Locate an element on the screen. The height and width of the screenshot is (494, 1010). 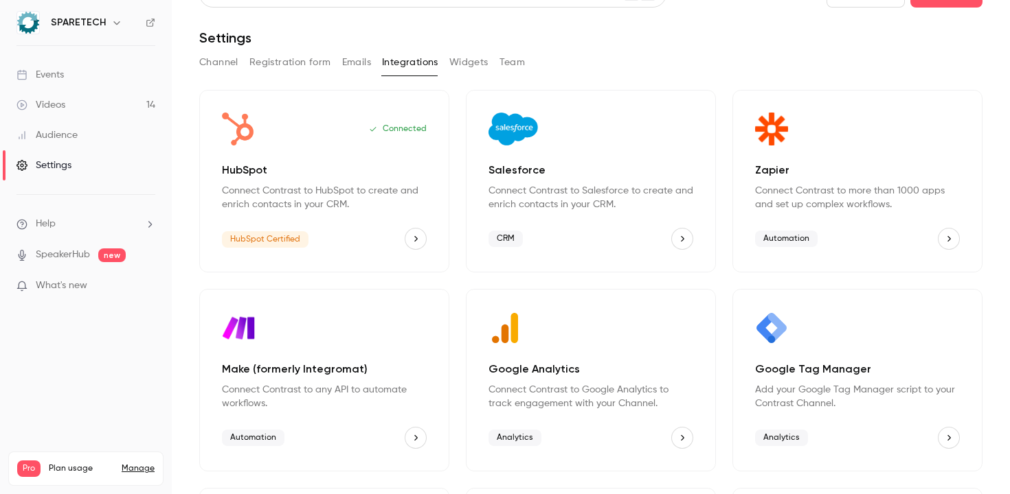
p: Connect Contrast to more than 1000 apps and set up complex workflows. is located at coordinates (857, 198).